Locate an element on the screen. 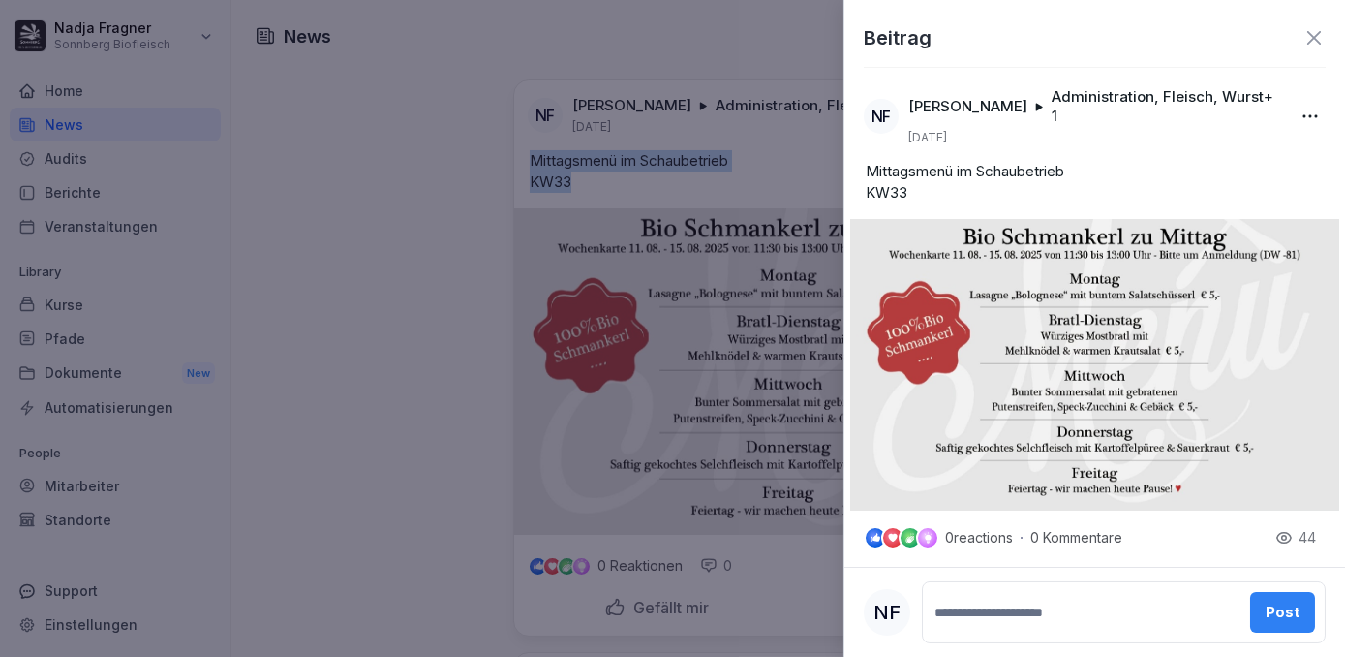 This screenshot has height=657, width=1345. p: Mittagsmenü im Schaubetrieb KW33 is located at coordinates (1094, 182).